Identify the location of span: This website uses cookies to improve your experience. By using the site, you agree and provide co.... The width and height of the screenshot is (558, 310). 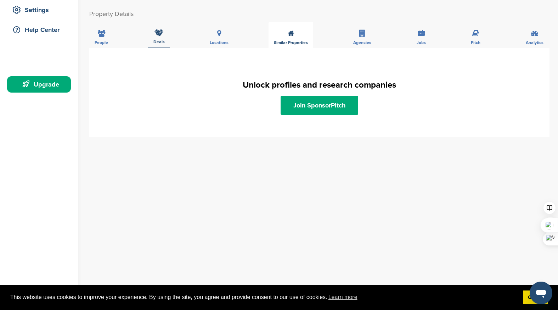
(264, 297).